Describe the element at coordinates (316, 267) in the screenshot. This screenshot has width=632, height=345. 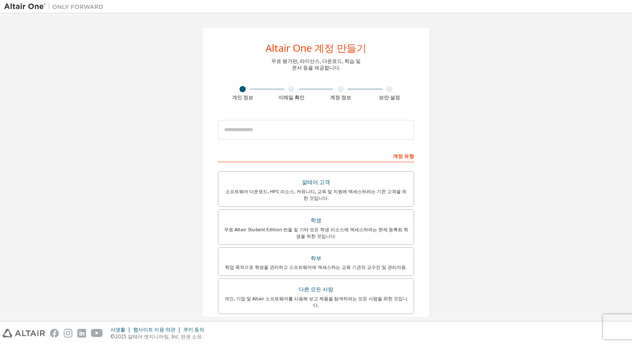
I see `div: 학업 목적으로 학생을 관리하고 소프트웨어에 액세스하는 교육 기관의 교수진 및 관리자용.` at that location.